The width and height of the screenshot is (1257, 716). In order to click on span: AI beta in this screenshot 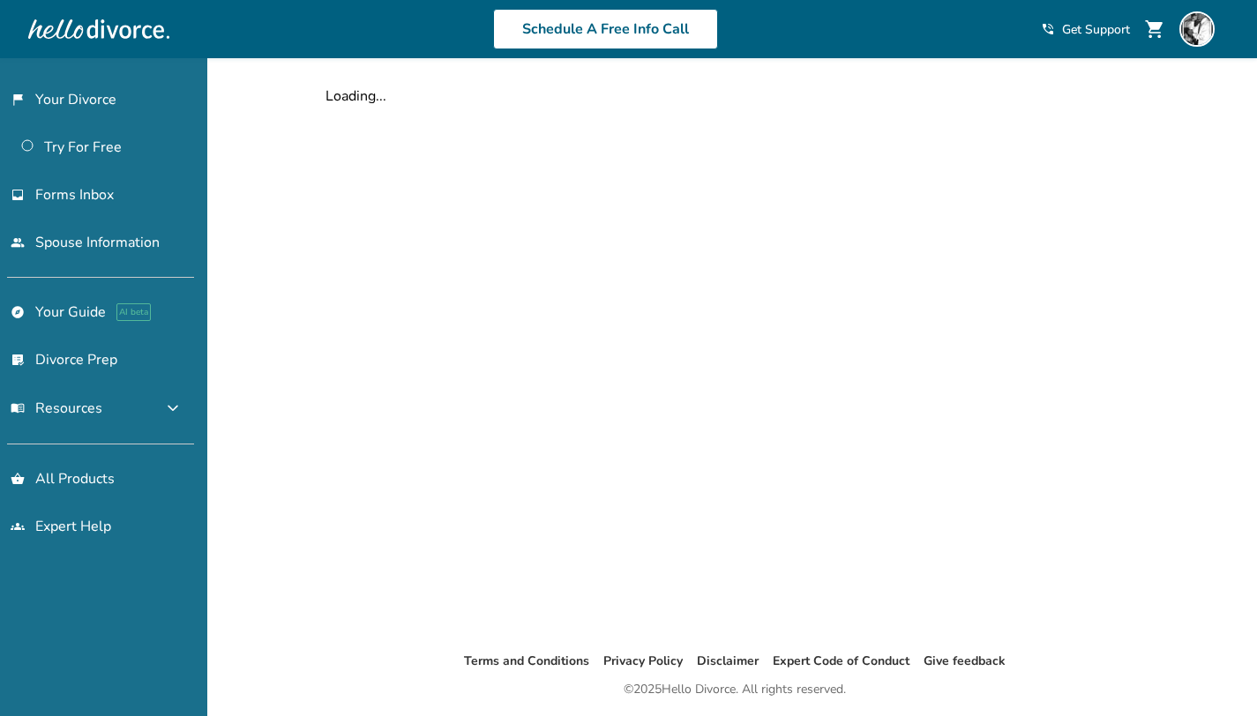, I will do `click(133, 312)`.